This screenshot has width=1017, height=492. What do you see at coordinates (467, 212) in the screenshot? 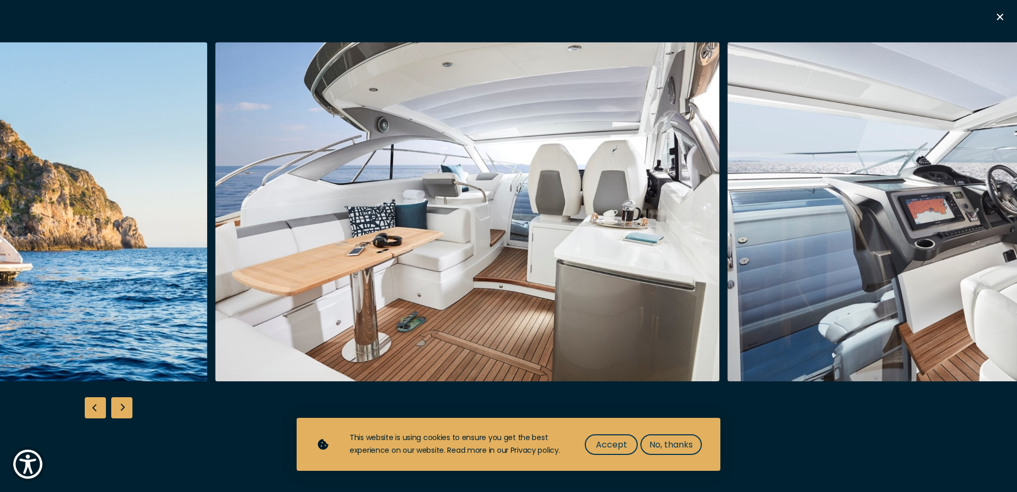
I see `img: Merk&Merk` at bounding box center [467, 212].